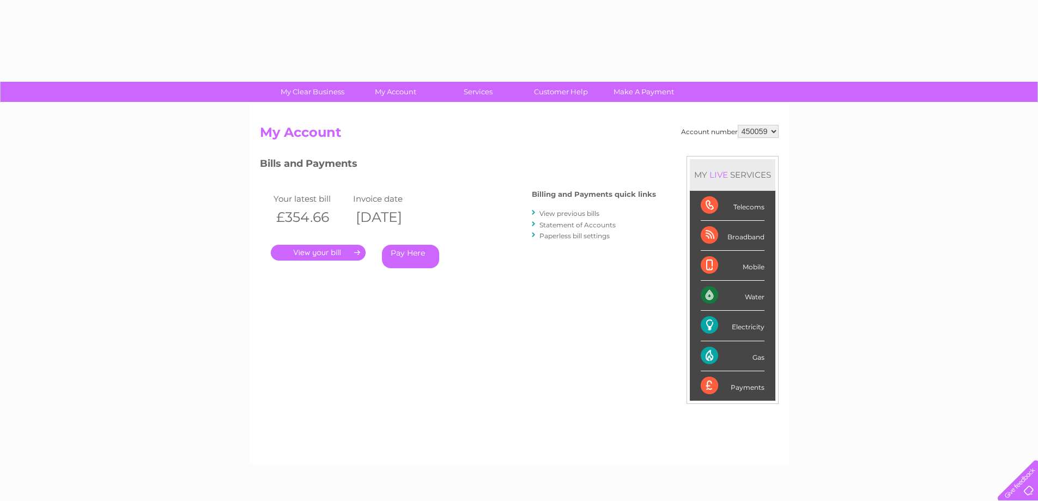 Image resolution: width=1038 pixels, height=501 pixels. What do you see at coordinates (733, 265) in the screenshot?
I see `div: Mobile` at bounding box center [733, 265].